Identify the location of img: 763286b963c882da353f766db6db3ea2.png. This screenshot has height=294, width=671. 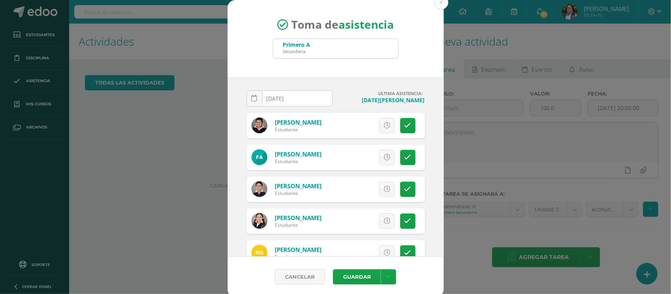
(259, 157).